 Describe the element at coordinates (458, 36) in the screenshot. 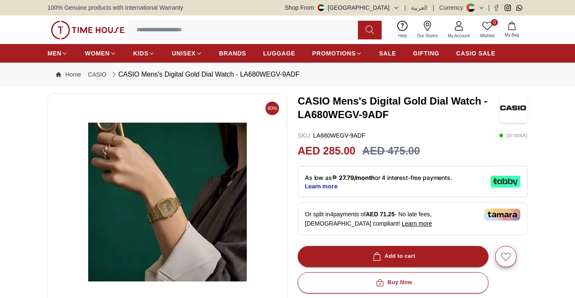

I see `span: My Account` at that location.